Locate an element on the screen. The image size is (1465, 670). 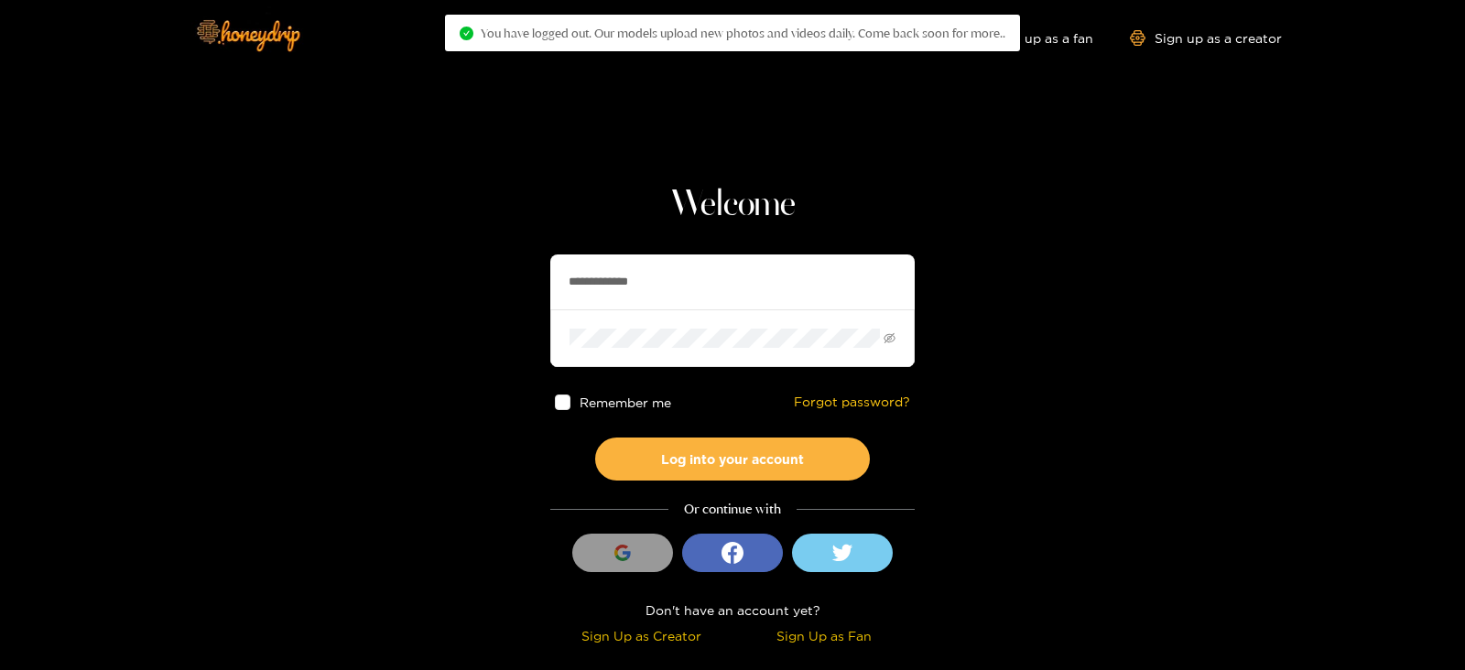
a: Forgot password? is located at coordinates (851, 402).